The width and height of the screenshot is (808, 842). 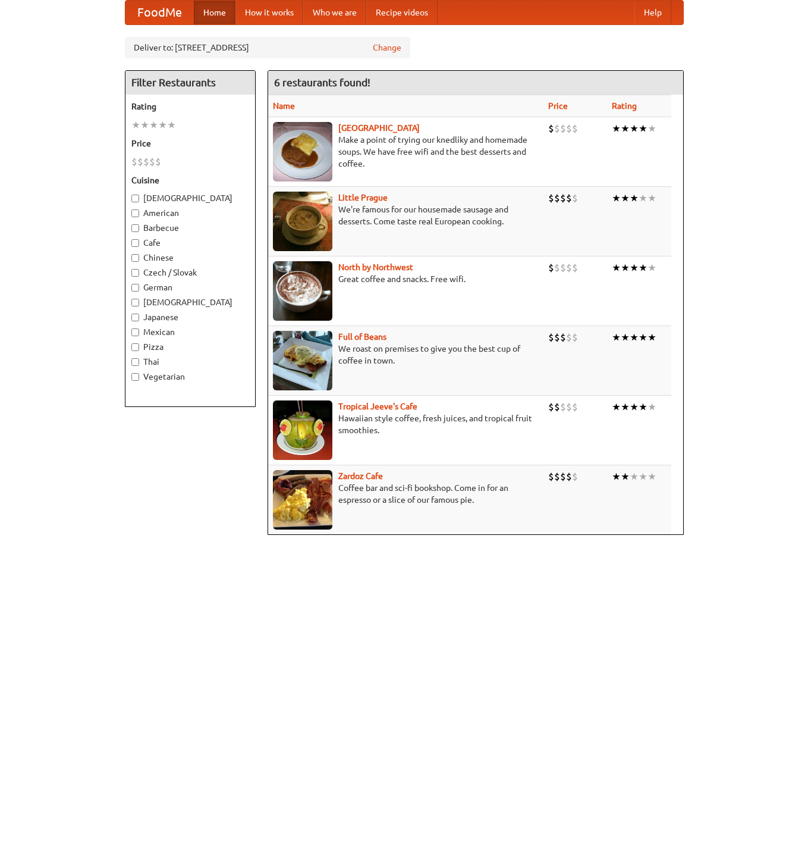 I want to click on input: Pizza, so click(x=135, y=347).